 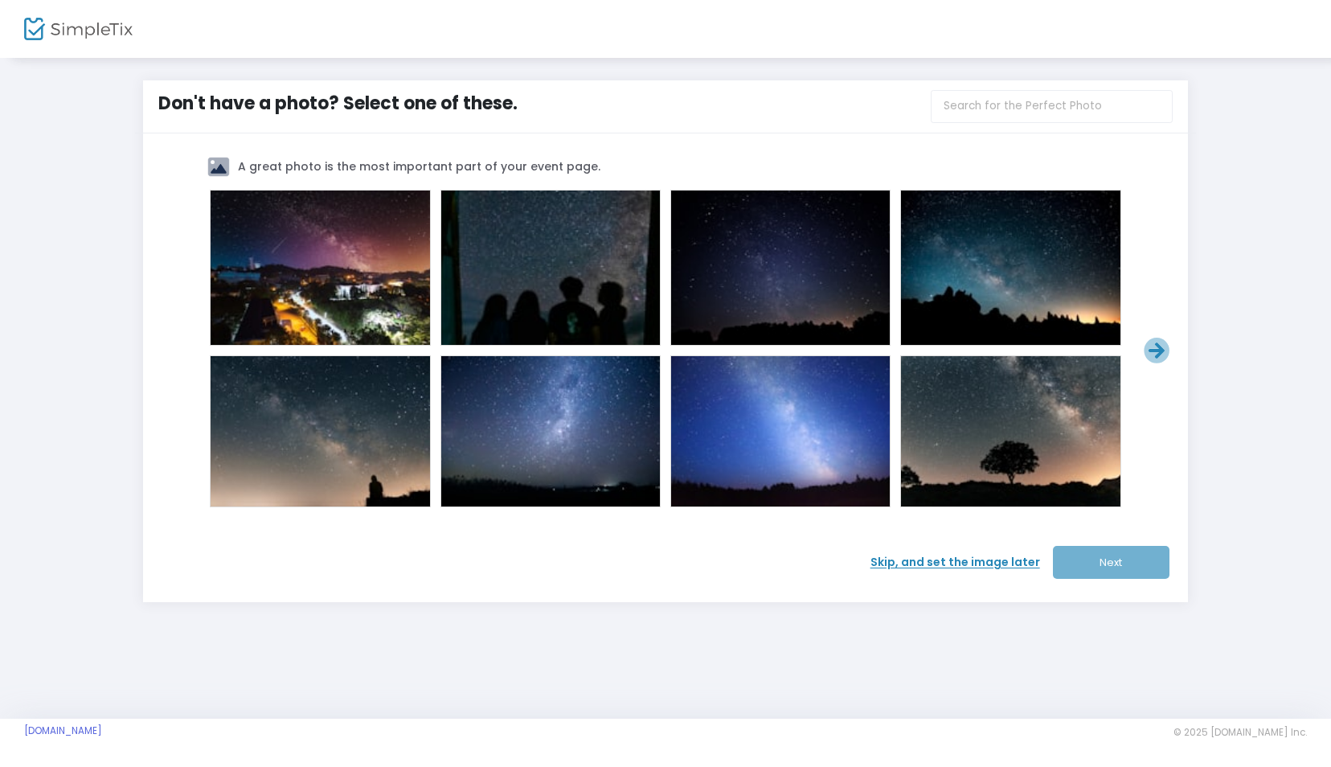 What do you see at coordinates (219, 166) in the screenshot?
I see `img: event-image.png` at bounding box center [219, 166].